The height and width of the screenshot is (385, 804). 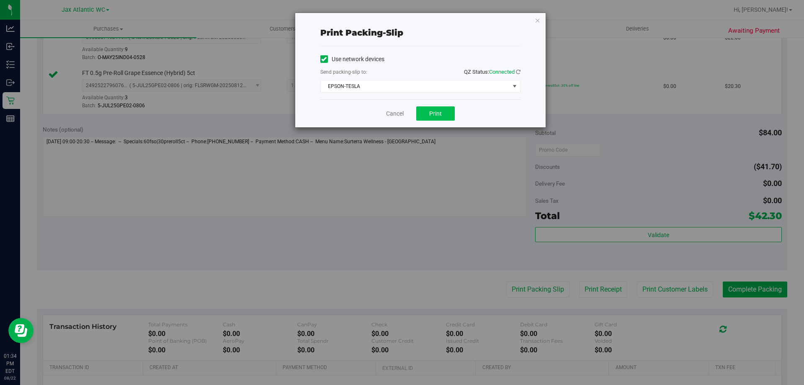 I want to click on span: Connected, so click(x=501, y=72).